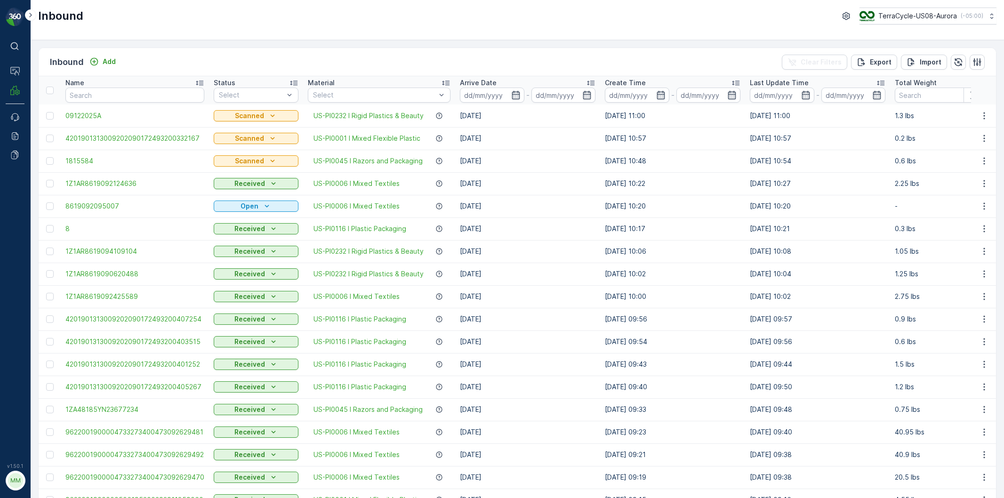 The width and height of the screenshot is (1004, 498). I want to click on button: Add, so click(103, 62).